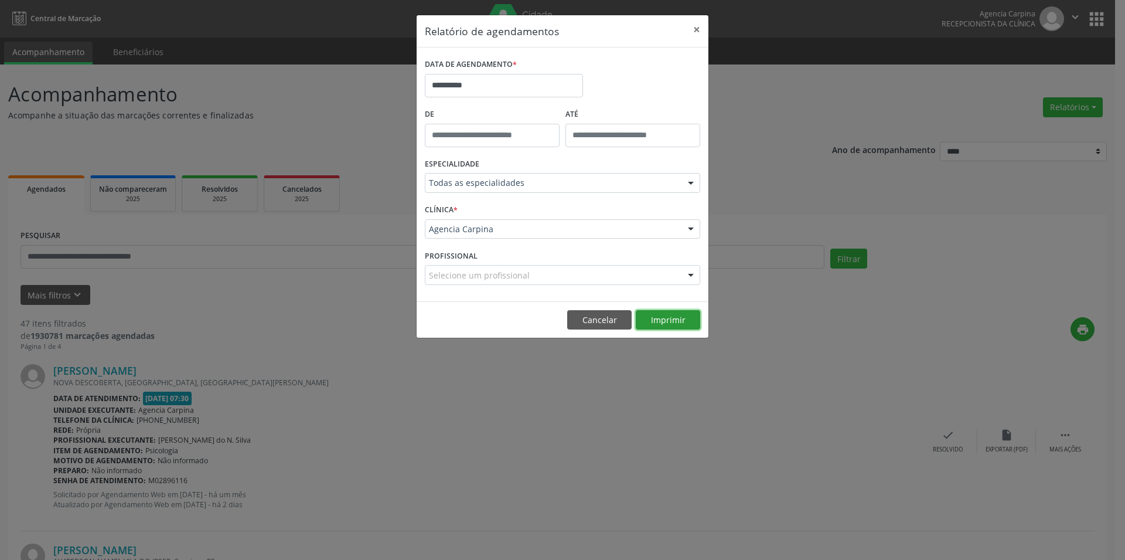 Image resolution: width=1125 pixels, height=560 pixels. Describe the element at coordinates (668, 320) in the screenshot. I see `button: Imprimir` at that location.